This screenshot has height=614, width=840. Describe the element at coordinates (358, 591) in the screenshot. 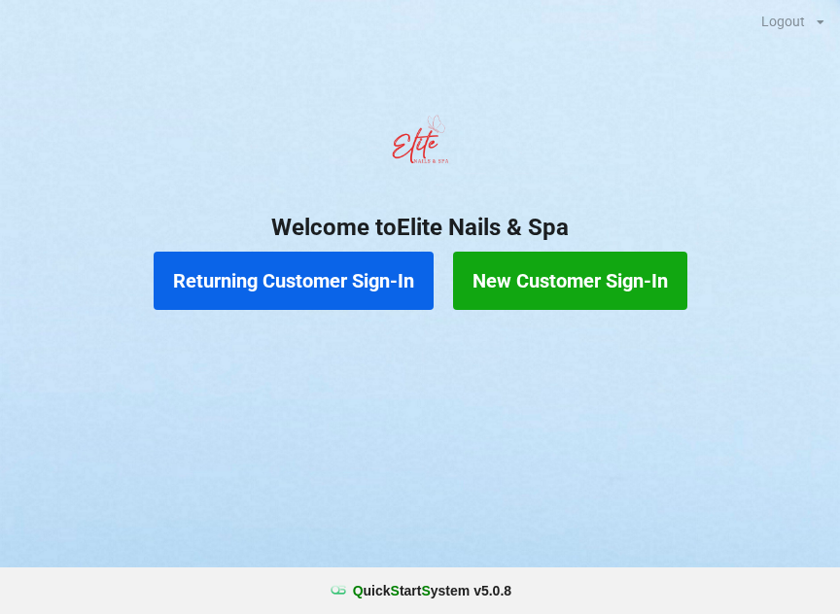

I see `span: Q` at that location.